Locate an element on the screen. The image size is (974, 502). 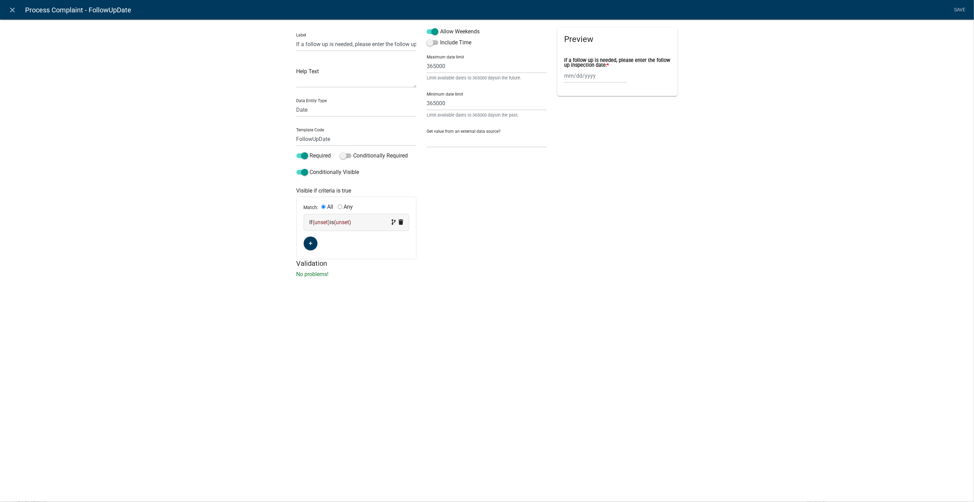
label: Any is located at coordinates (348, 207).